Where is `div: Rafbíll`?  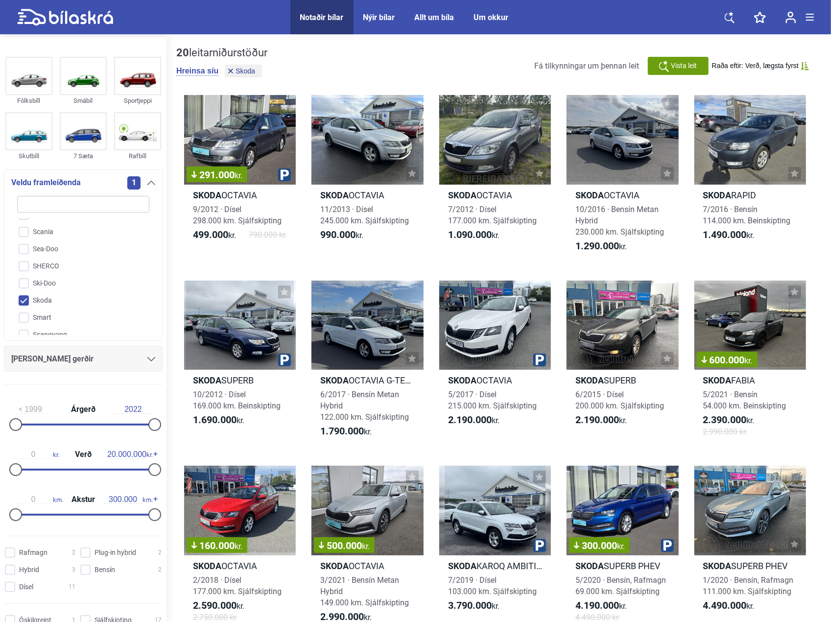
div: Rafbíll is located at coordinates (138, 156).